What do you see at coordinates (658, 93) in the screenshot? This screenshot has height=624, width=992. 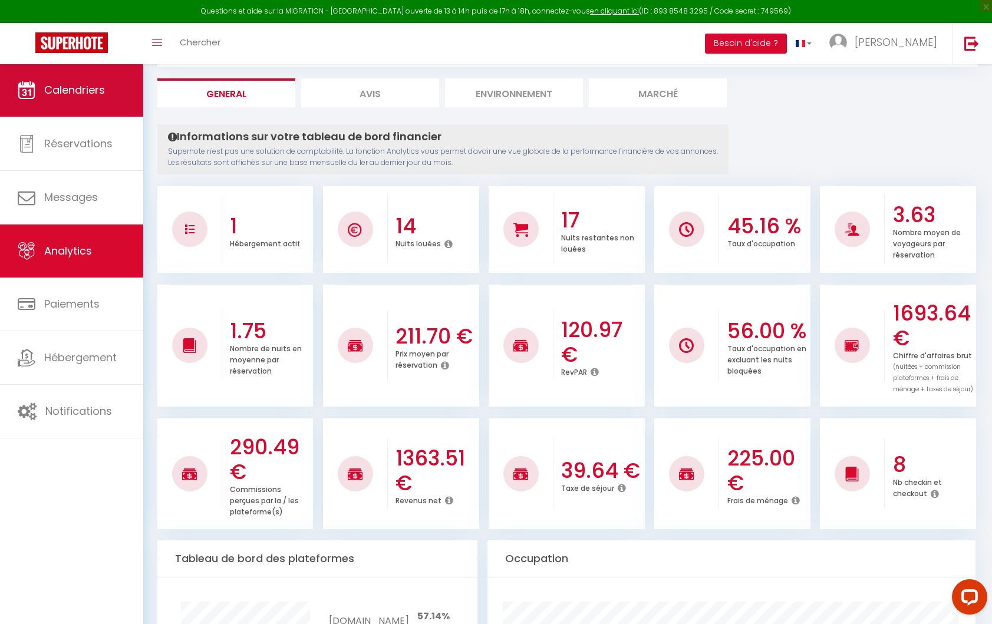 I see `li: Marché` at bounding box center [658, 93].